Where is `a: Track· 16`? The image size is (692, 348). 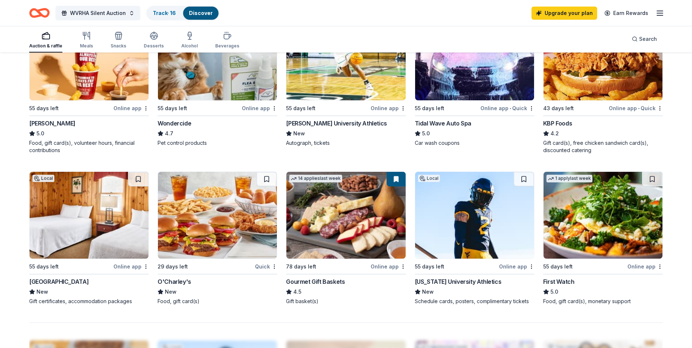 a: Track· 16 is located at coordinates (164, 13).